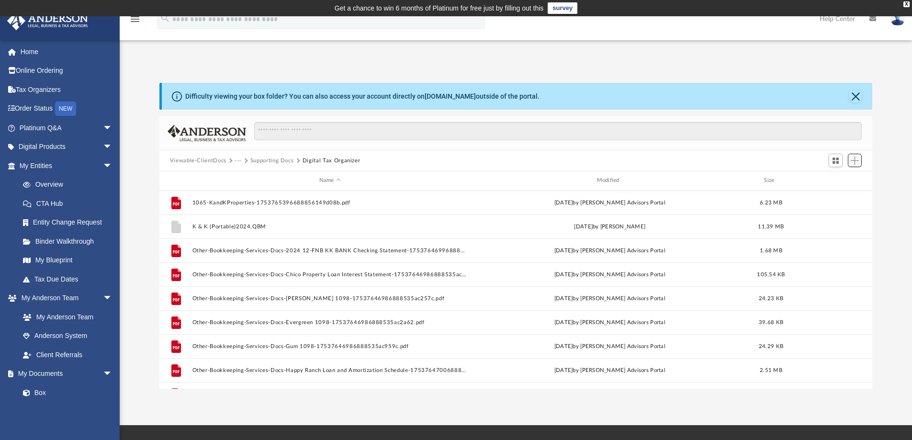 The width and height of the screenshot is (912, 440). What do you see at coordinates (770, 180) in the screenshot?
I see `div: Size` at bounding box center [770, 180].